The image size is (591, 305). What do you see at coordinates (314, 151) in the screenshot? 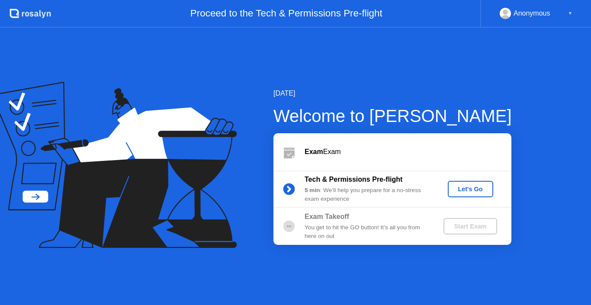
I see `b: Exam` at bounding box center [314, 151].